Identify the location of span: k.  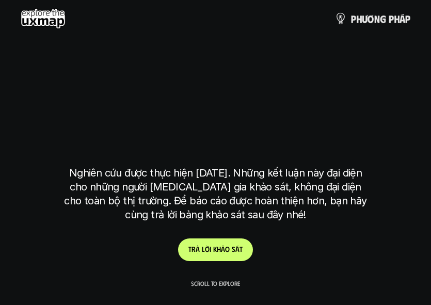
(215, 249).